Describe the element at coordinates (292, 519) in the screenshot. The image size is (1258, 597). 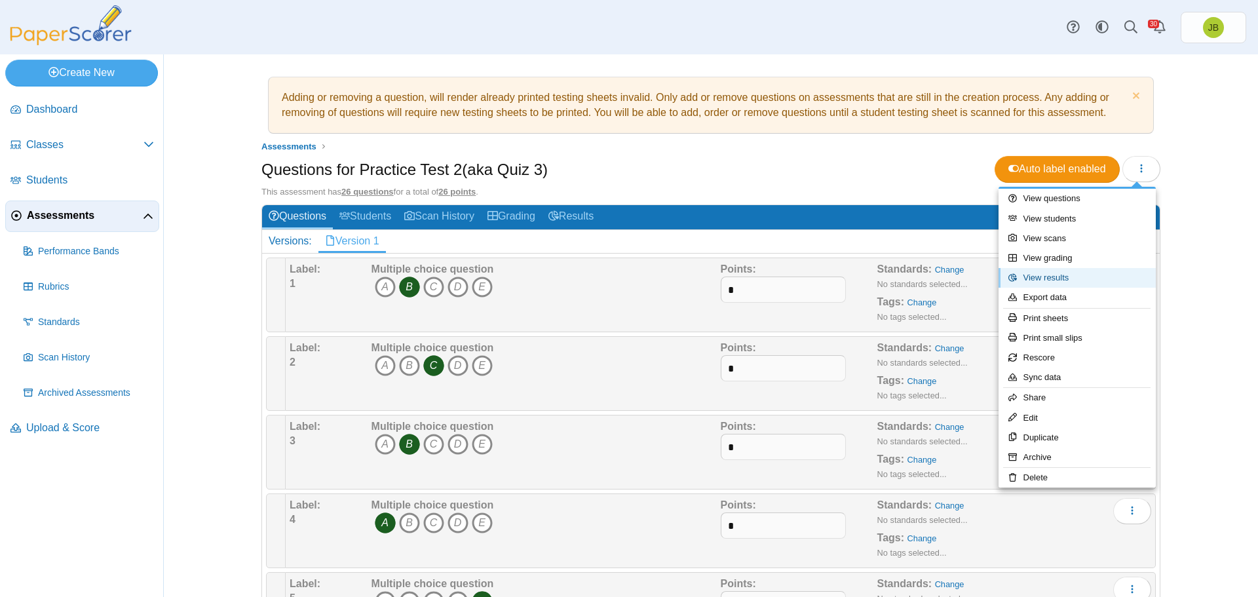
I see `b: 4` at that location.